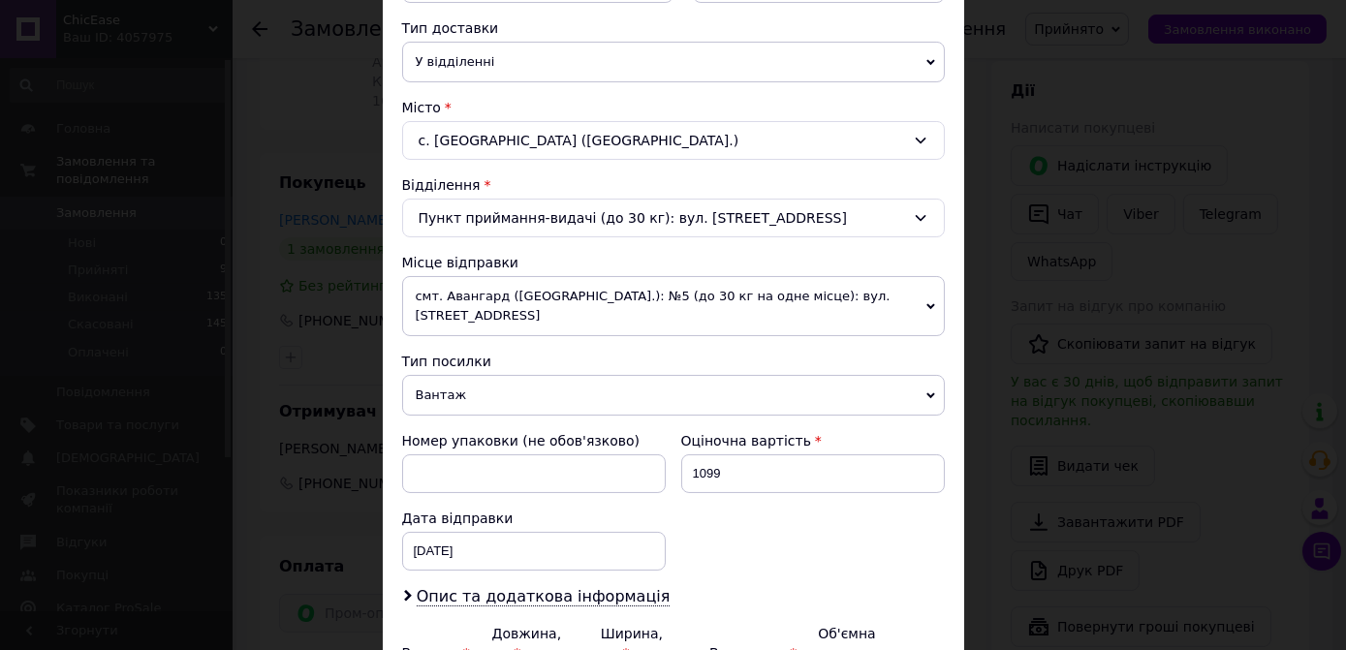  I want to click on span: Місце відправки, so click(460, 263).